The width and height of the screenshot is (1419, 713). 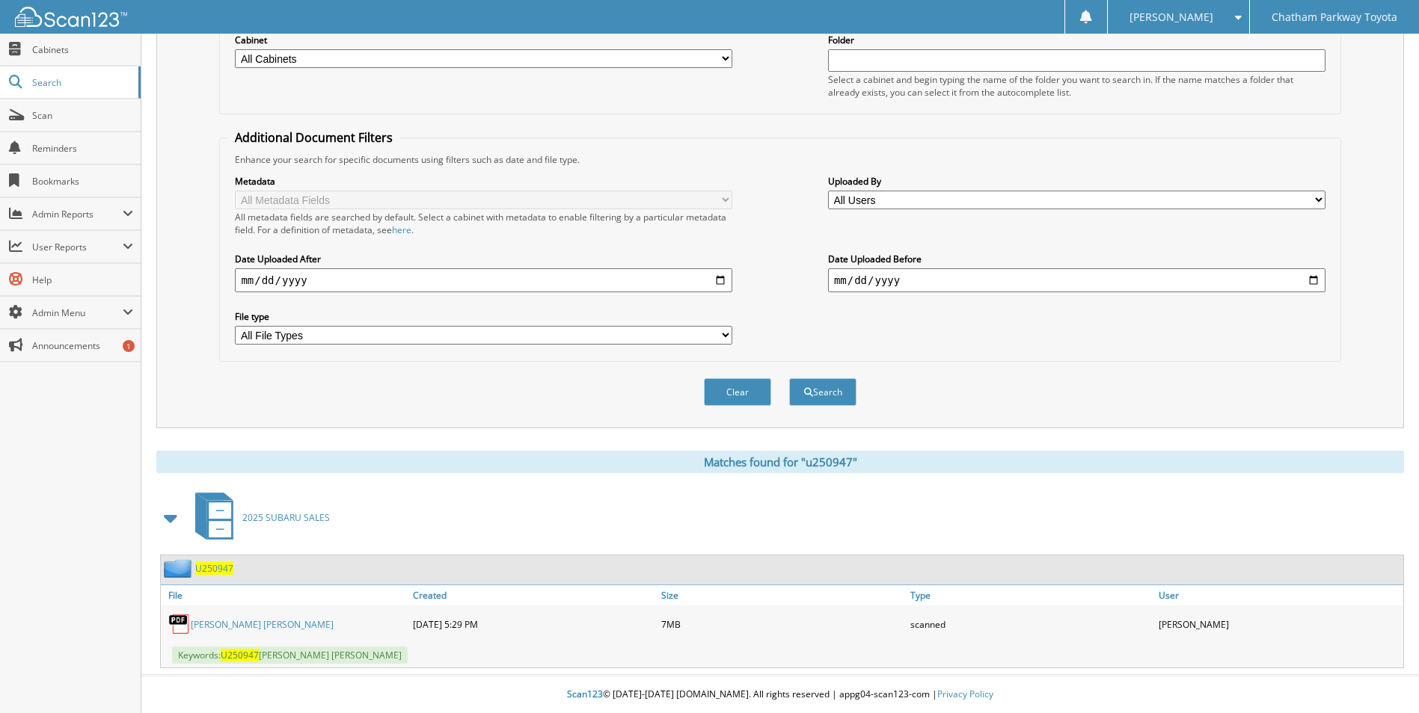 I want to click on input: start, so click(x=483, y=280).